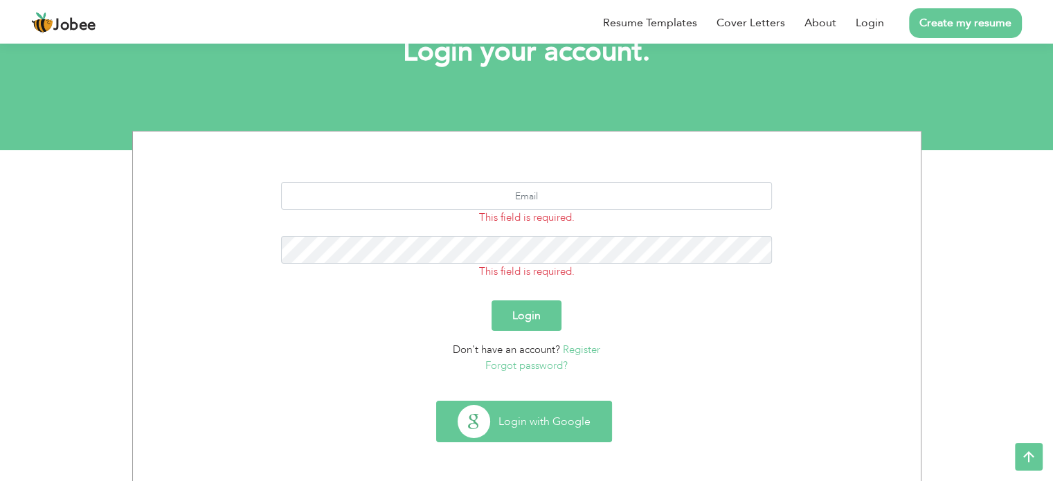 This screenshot has width=1053, height=481. What do you see at coordinates (750, 23) in the screenshot?
I see `a: Cover Letters` at bounding box center [750, 23].